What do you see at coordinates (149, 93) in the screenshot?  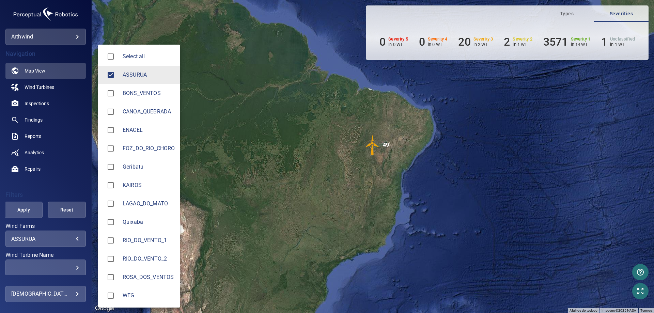 I see `div: Wind Farms BONS_VENTOS` at bounding box center [149, 93].